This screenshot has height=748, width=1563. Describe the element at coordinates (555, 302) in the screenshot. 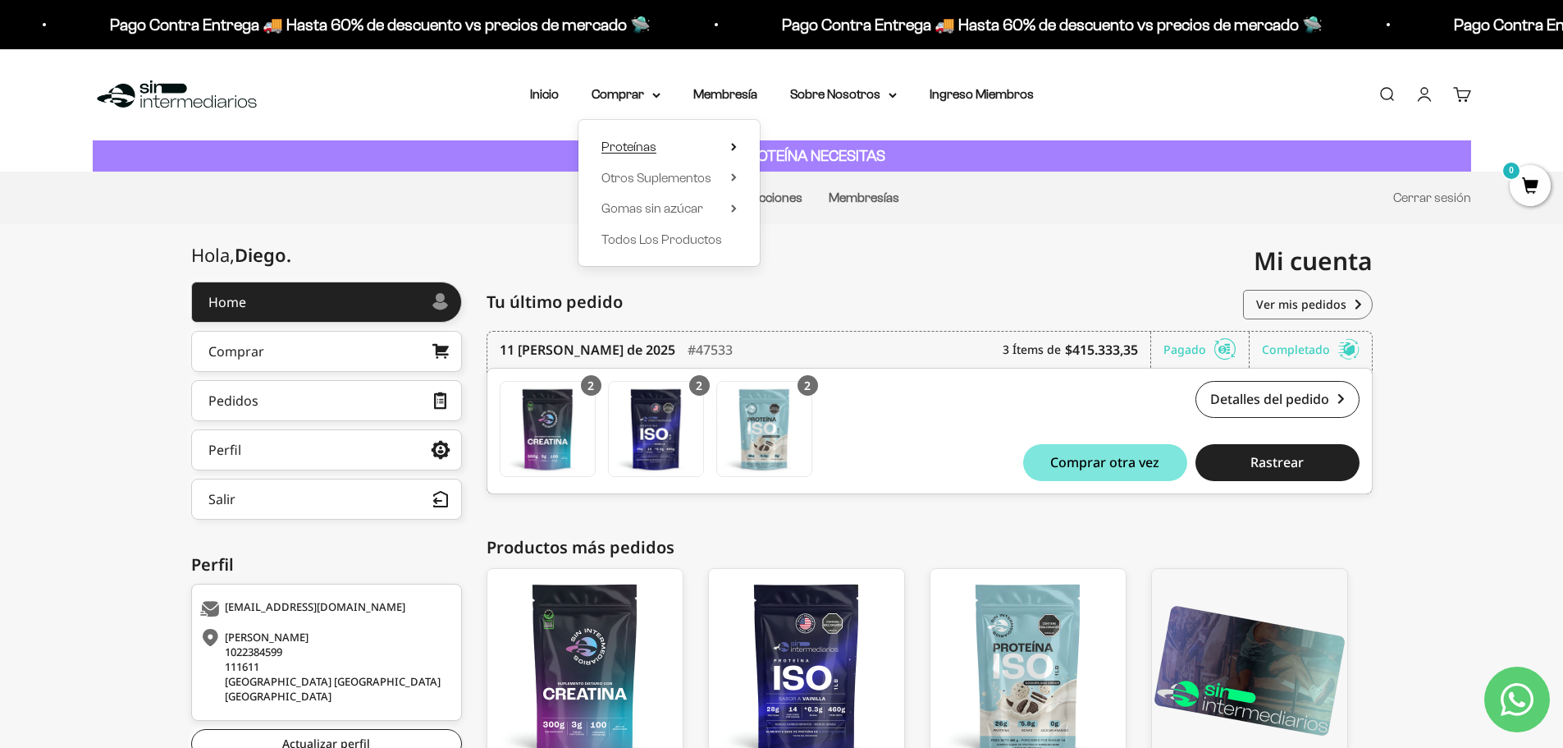

I see `span: Tu último pedido` at that location.